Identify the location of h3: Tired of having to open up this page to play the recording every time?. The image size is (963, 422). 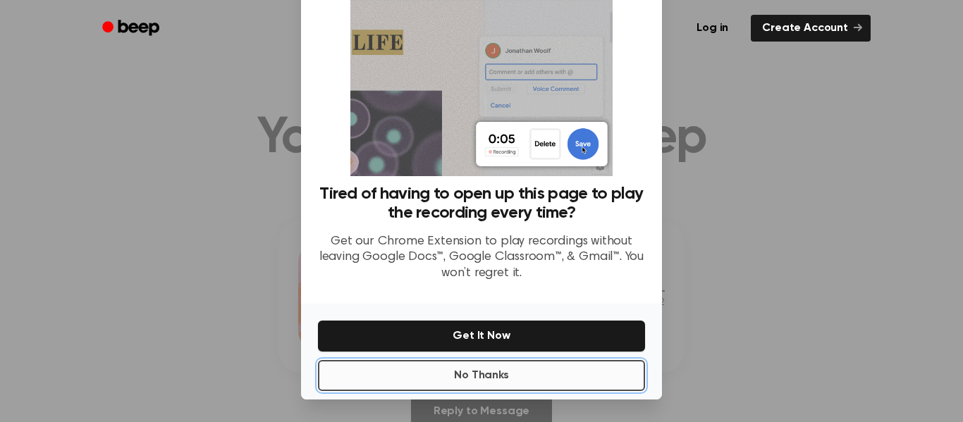
(482, 204).